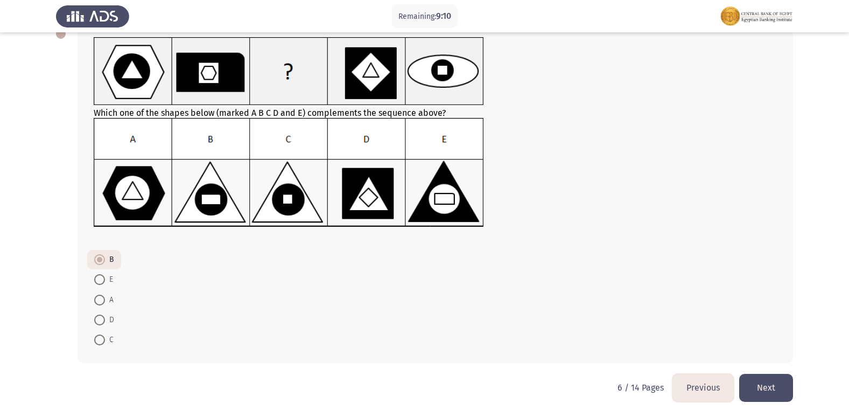 This screenshot has width=849, height=417. Describe the element at coordinates (435, 138) in the screenshot. I see `div: Which one of the shapes below (marked A B C D and E) complements the sequence above?` at that location.